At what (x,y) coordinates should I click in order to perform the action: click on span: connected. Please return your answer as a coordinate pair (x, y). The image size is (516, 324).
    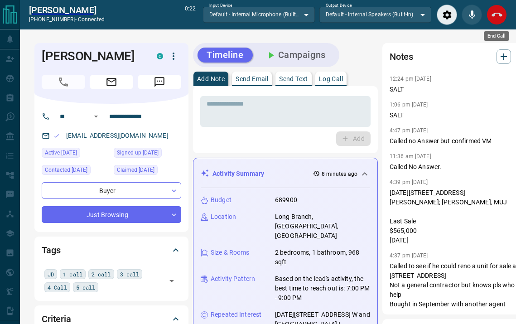
    Looking at the image, I should click on (91, 19).